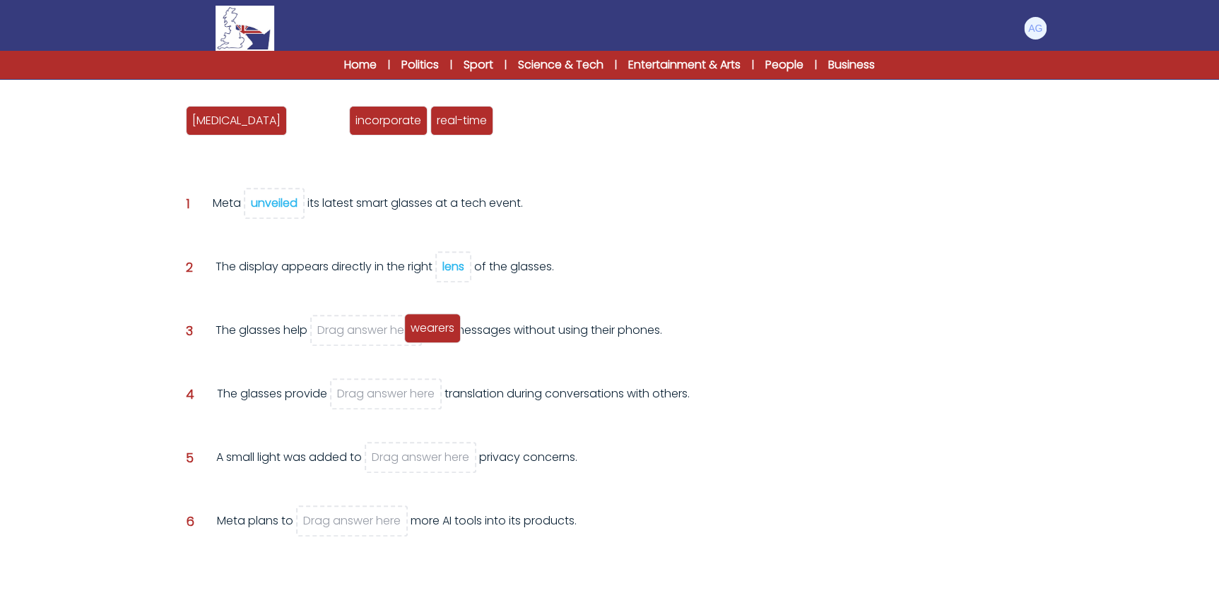 The image size is (1219, 612). I want to click on span: 1, so click(188, 204).